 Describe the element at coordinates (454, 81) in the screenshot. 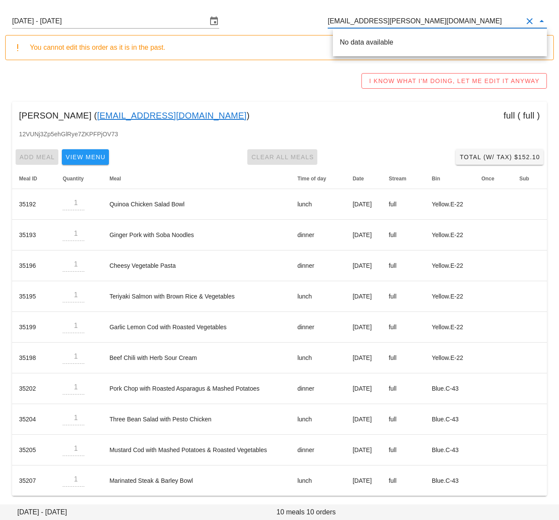

I see `button: I KNOW WHAT I'M DOING, LET ME EDIT IT ANYWAY` at that location.